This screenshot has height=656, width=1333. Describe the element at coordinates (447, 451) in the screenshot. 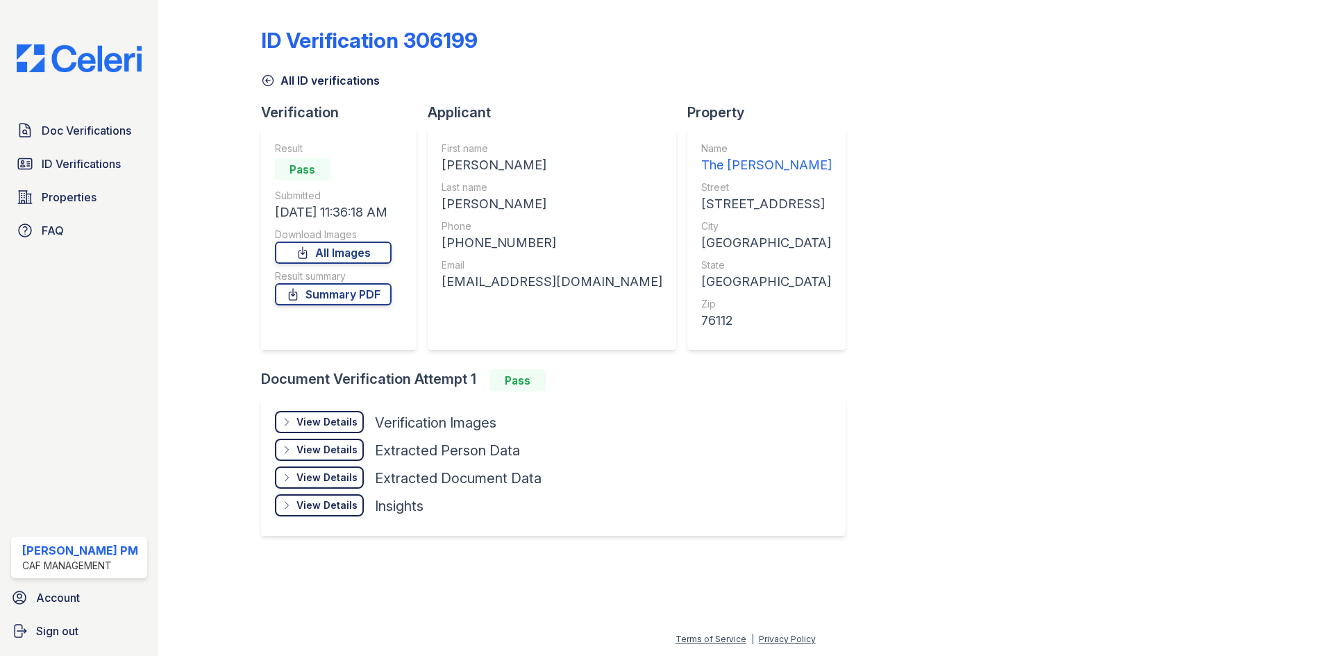

I see `div: Extracted Person Data` at that location.